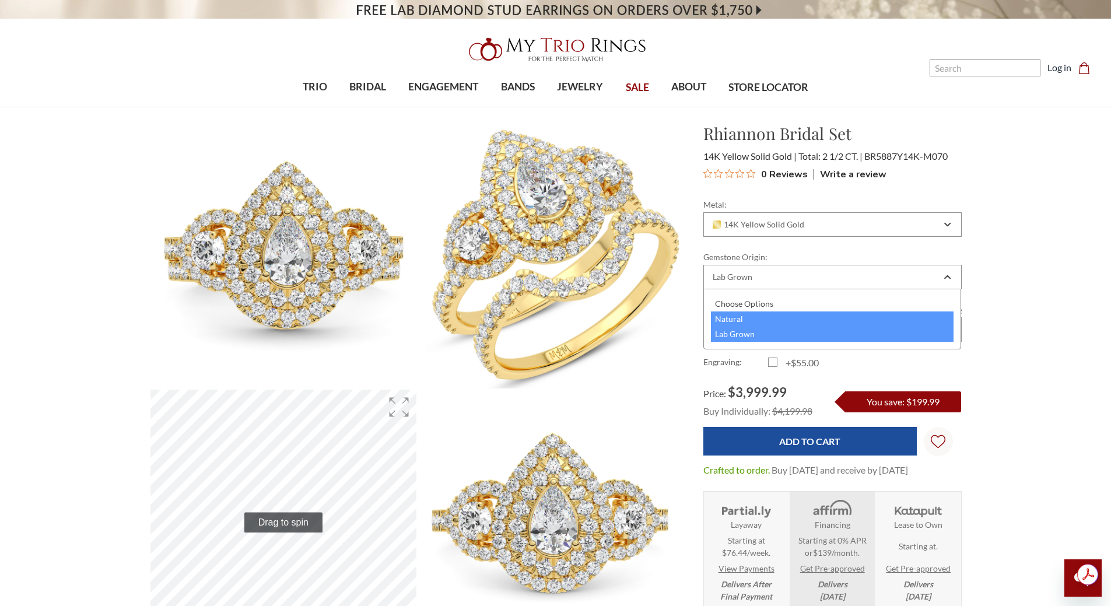 This screenshot has width=1111, height=606. What do you see at coordinates (737, 470) in the screenshot?
I see `dt: Crafted to order.` at bounding box center [737, 470].